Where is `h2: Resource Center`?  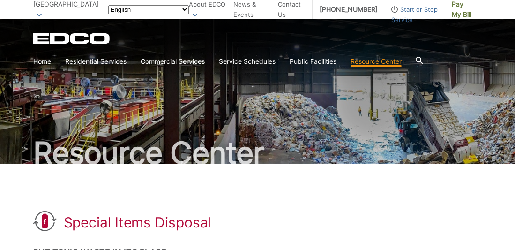
h2: Resource Center is located at coordinates (258, 153).